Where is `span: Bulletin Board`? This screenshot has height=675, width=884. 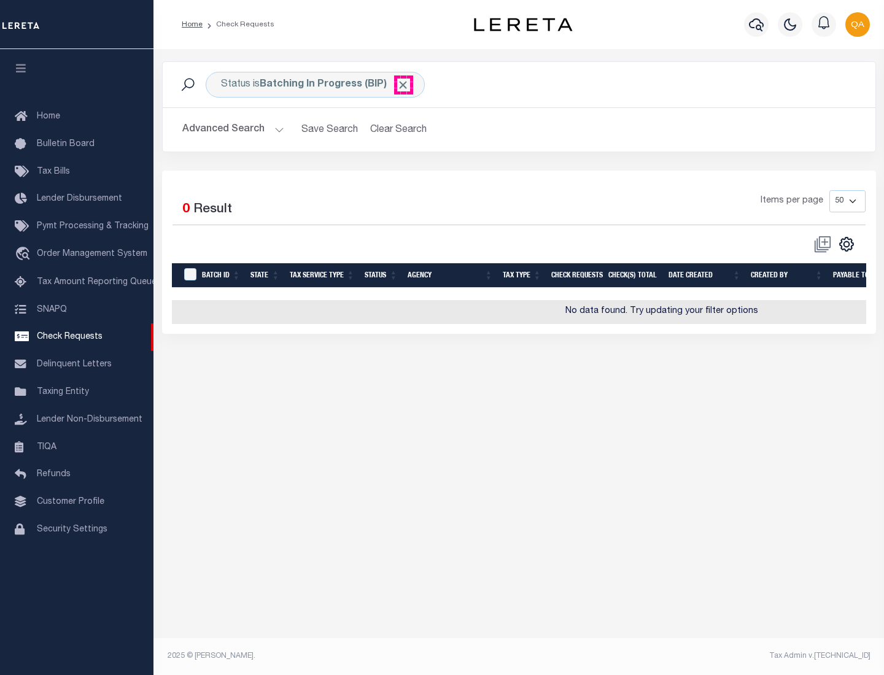 span: Bulletin Board is located at coordinates (66, 144).